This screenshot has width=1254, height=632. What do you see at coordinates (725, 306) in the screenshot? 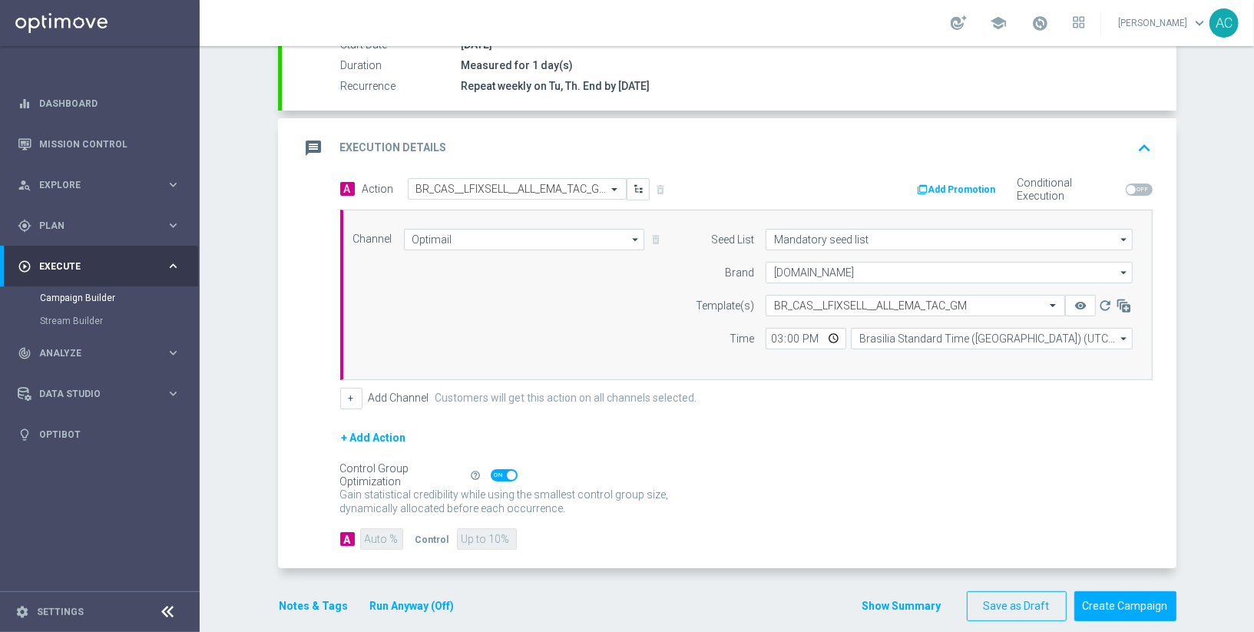
I see `label: Template(s)` at bounding box center [725, 306].